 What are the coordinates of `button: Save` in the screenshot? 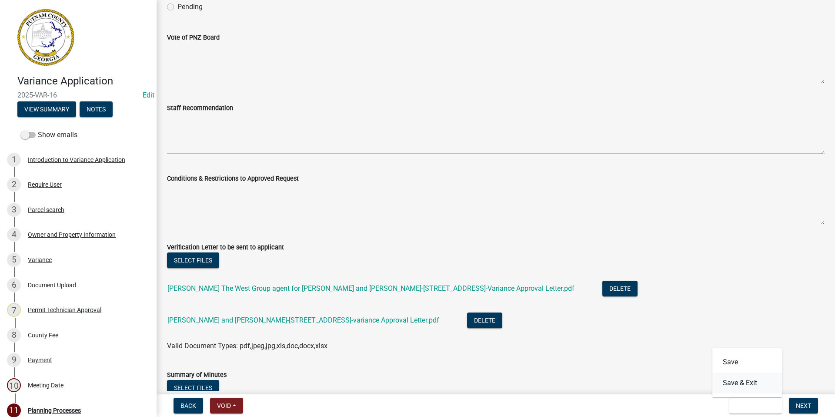 It's located at (747, 362).